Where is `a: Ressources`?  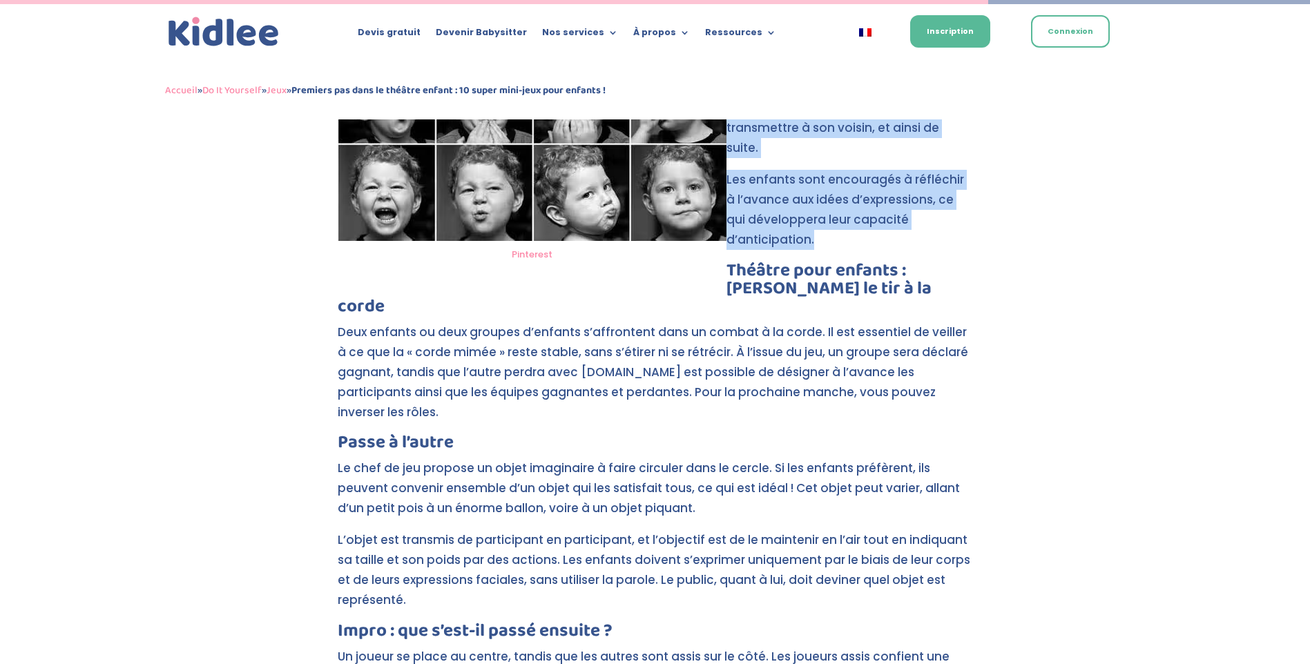
a: Ressources is located at coordinates (740, 35).